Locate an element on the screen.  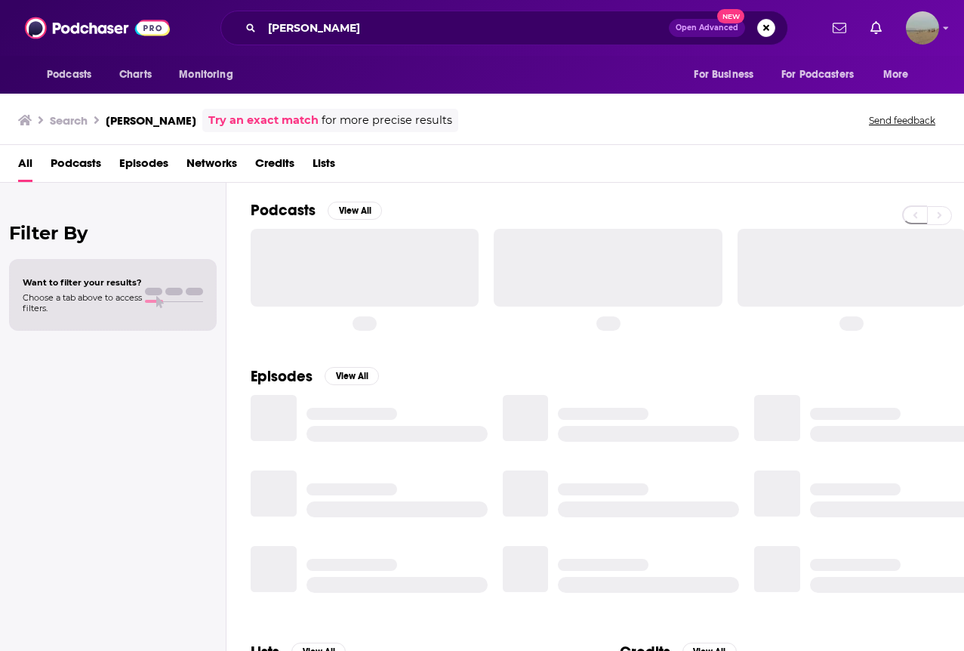
h3: Search is located at coordinates (69, 120).